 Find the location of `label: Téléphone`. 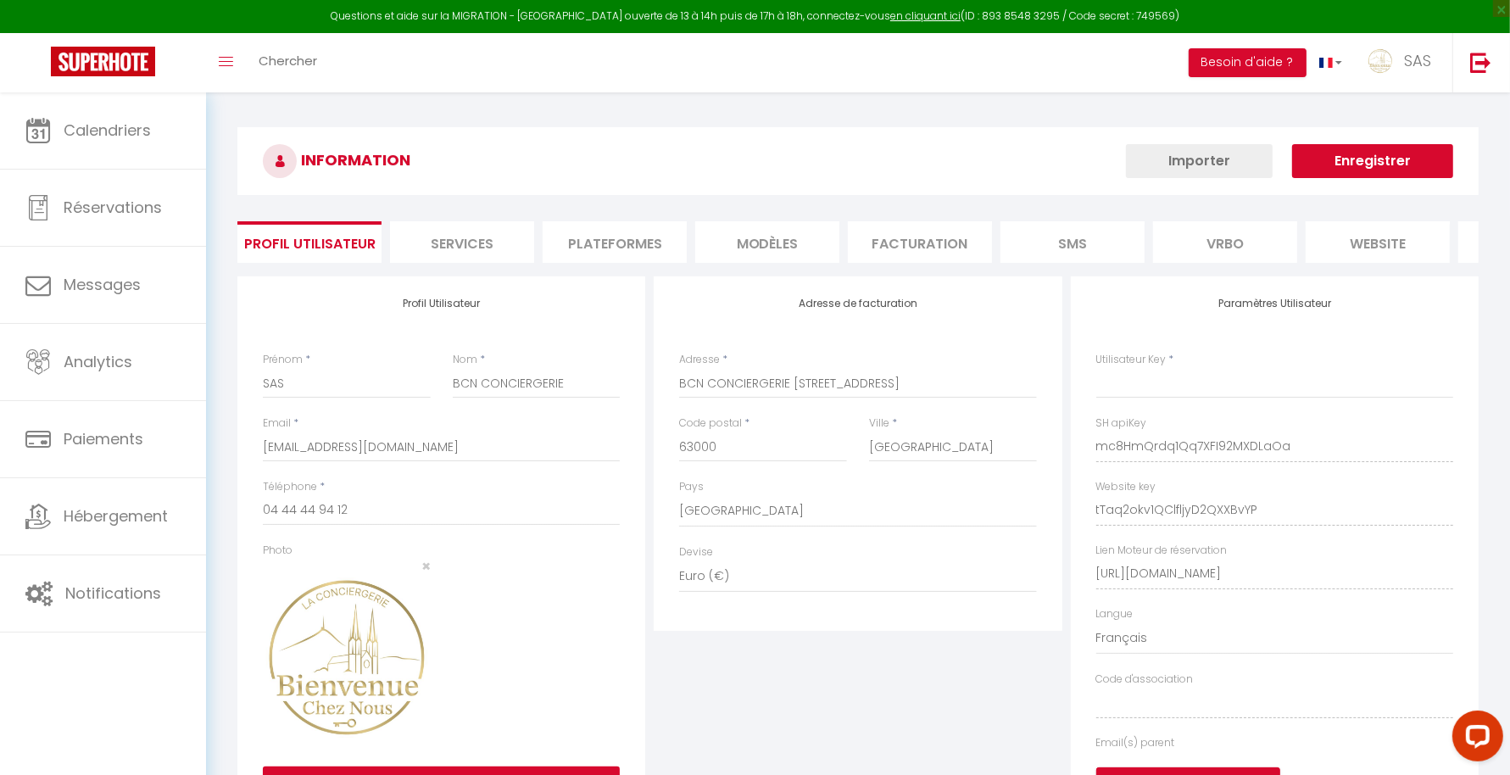

label: Téléphone is located at coordinates (290, 487).